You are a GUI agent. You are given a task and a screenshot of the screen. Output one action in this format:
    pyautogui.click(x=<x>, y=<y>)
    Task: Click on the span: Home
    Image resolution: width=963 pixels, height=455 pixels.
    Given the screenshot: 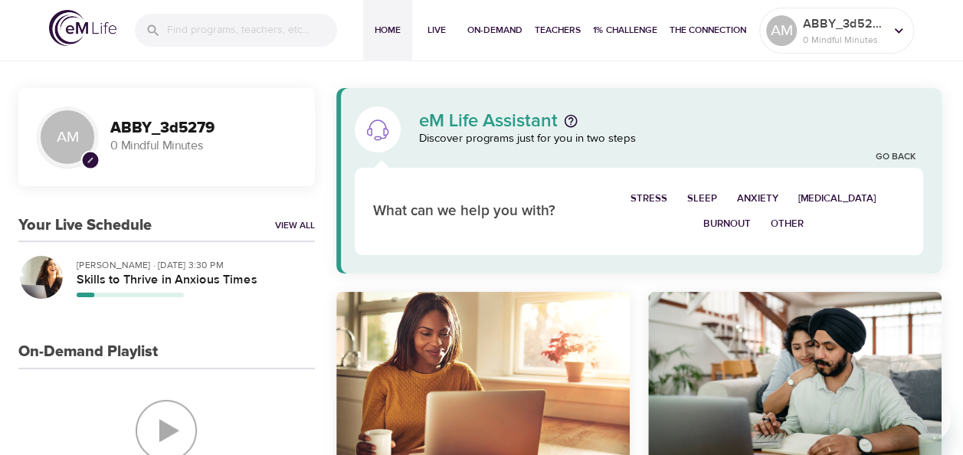 What is the action you would take?
    pyautogui.click(x=388, y=30)
    